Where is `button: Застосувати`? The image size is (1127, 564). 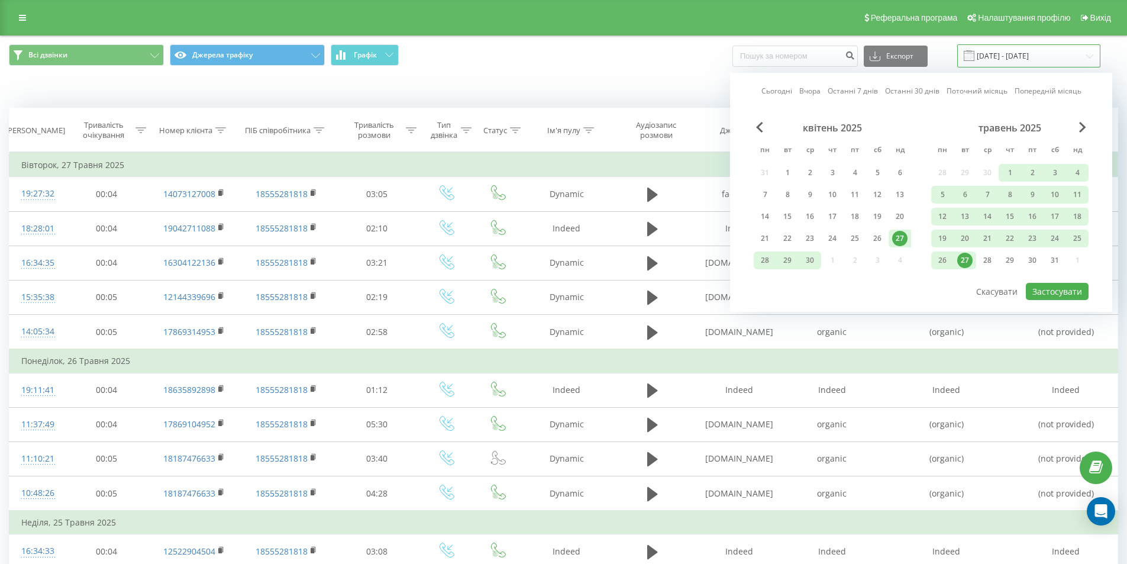 button: Застосувати is located at coordinates (1057, 291).